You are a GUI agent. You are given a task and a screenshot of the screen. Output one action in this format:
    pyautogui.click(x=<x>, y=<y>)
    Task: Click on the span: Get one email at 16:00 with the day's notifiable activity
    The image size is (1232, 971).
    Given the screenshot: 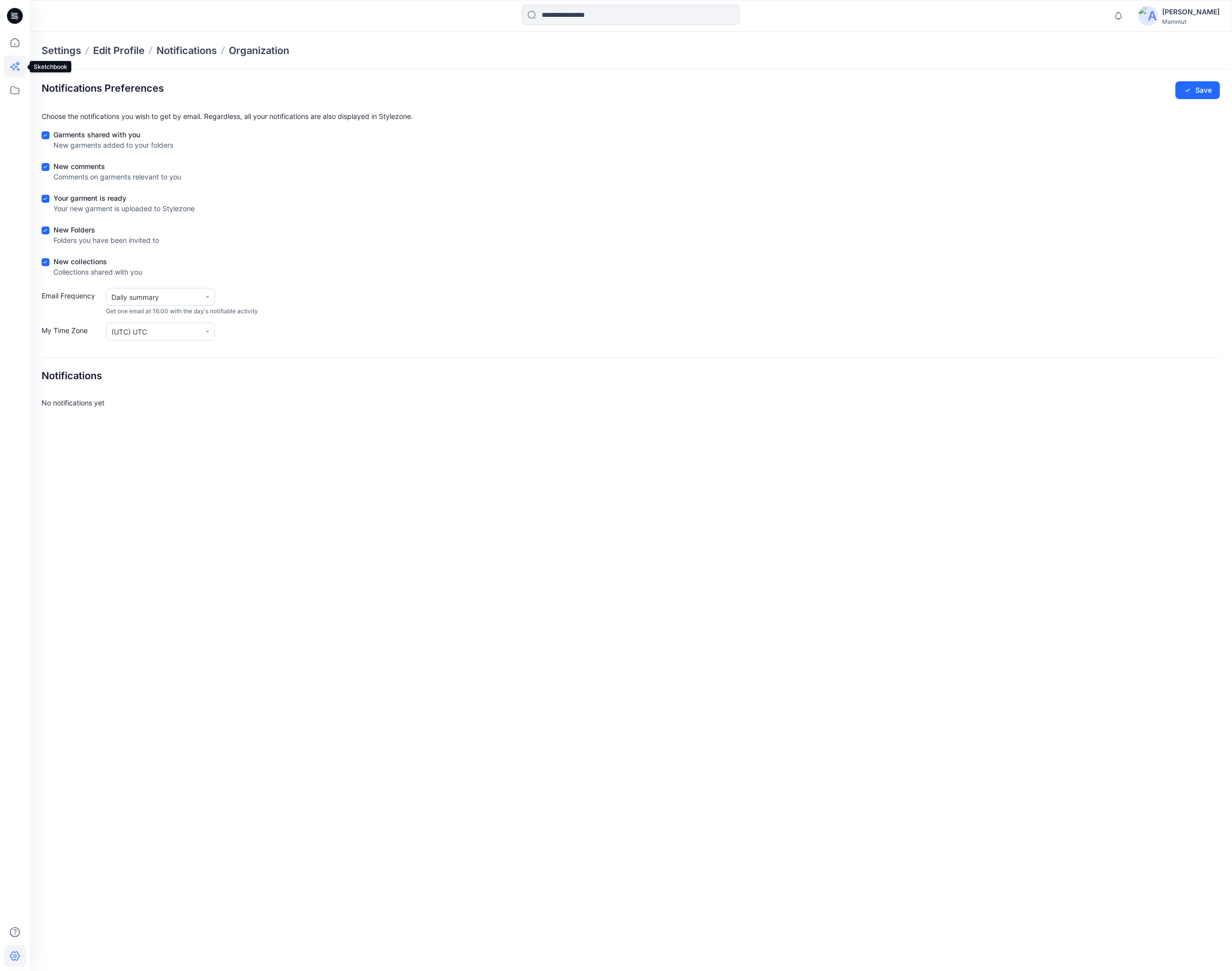 What is the action you would take?
    pyautogui.click(x=182, y=311)
    